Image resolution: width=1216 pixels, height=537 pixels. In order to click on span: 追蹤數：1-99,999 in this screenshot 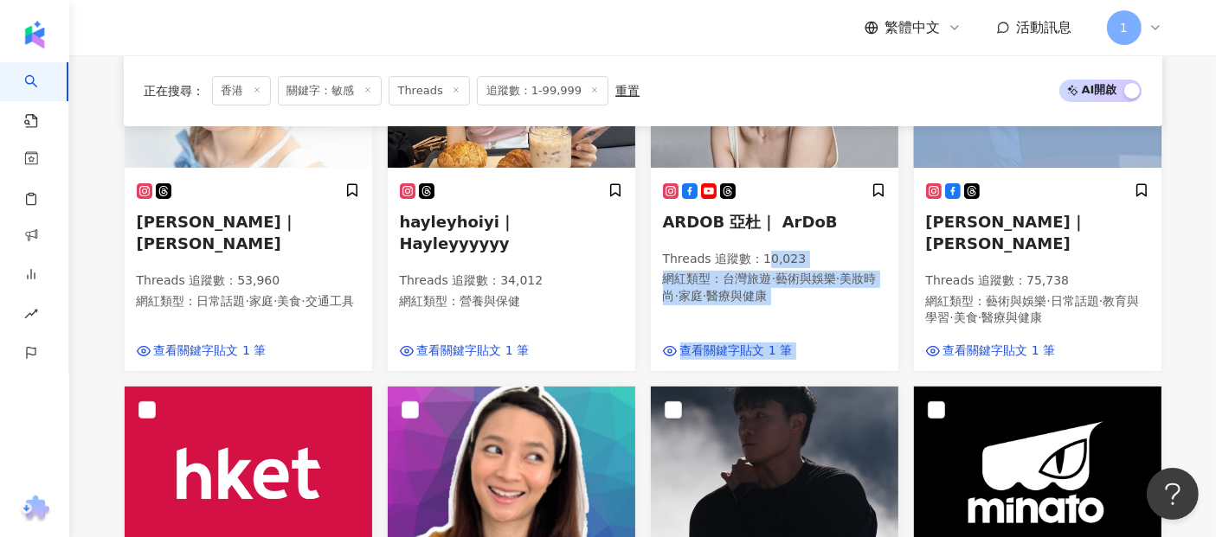, I will do `click(542, 91)`.